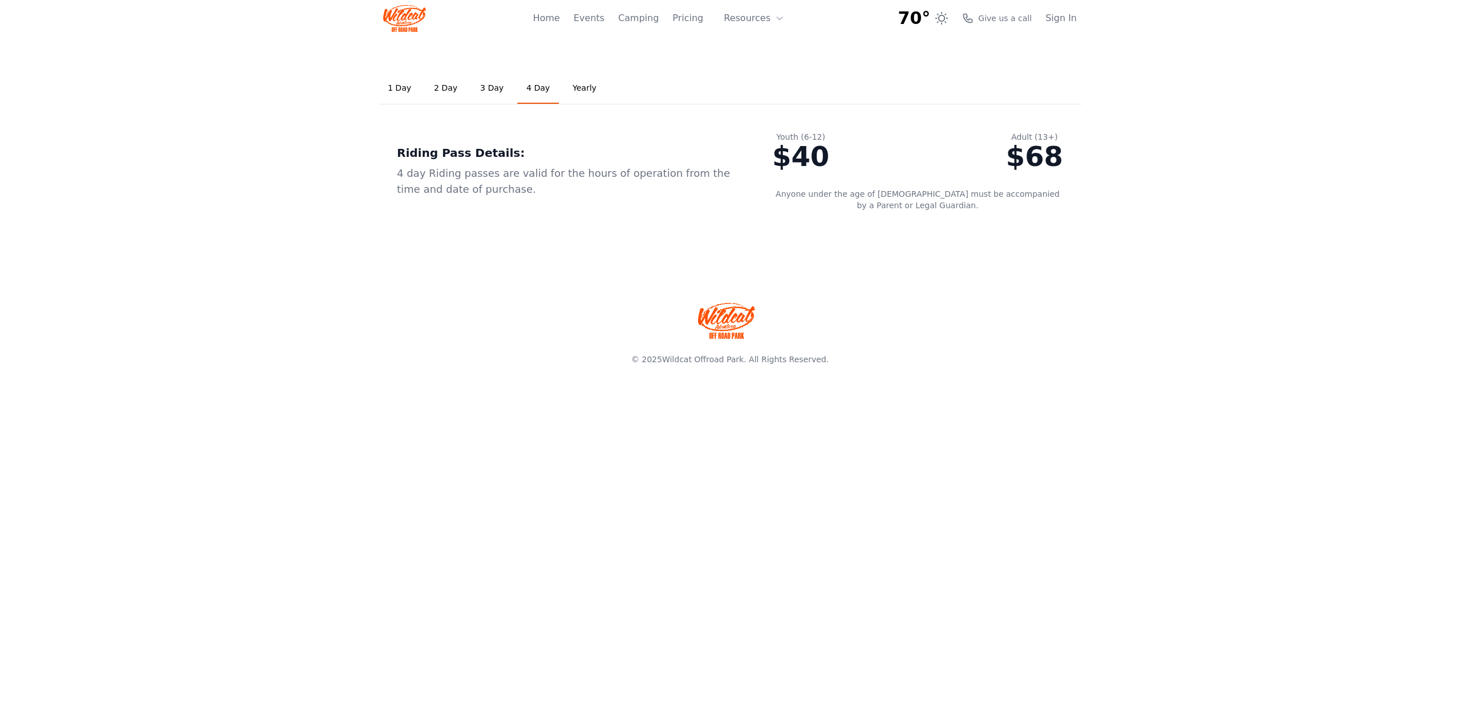 Image resolution: width=1460 pixels, height=725 pixels. Describe the element at coordinates (703, 359) in the screenshot. I see `a: Wildcat Offroad Park` at that location.